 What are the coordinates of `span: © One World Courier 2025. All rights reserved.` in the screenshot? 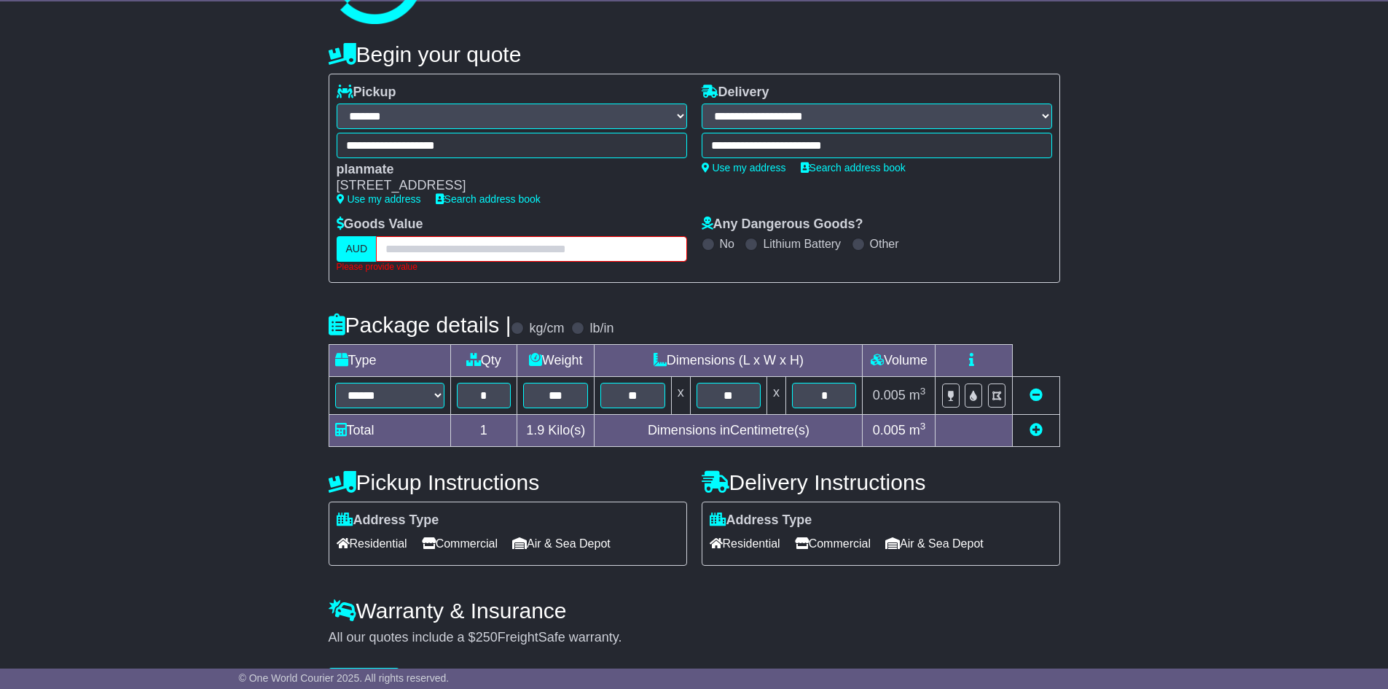 It's located at (344, 678).